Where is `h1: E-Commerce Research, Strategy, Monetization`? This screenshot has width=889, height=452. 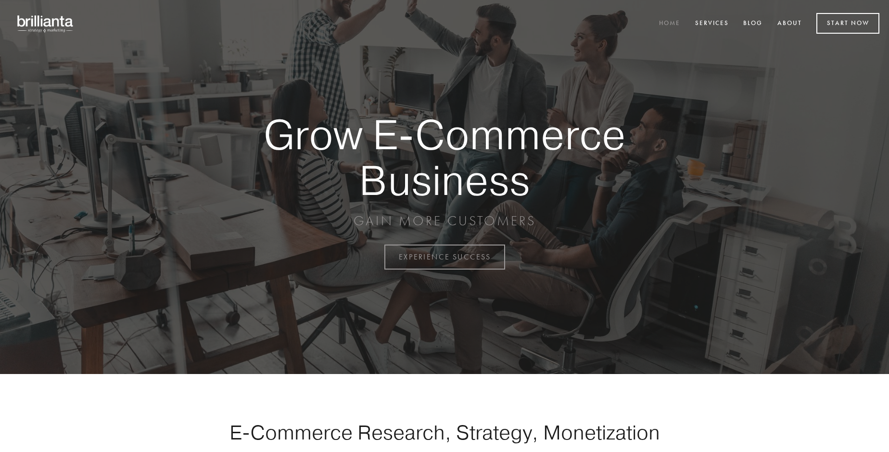
h1: E-Commerce Research, Strategy, Monetization is located at coordinates (445, 432).